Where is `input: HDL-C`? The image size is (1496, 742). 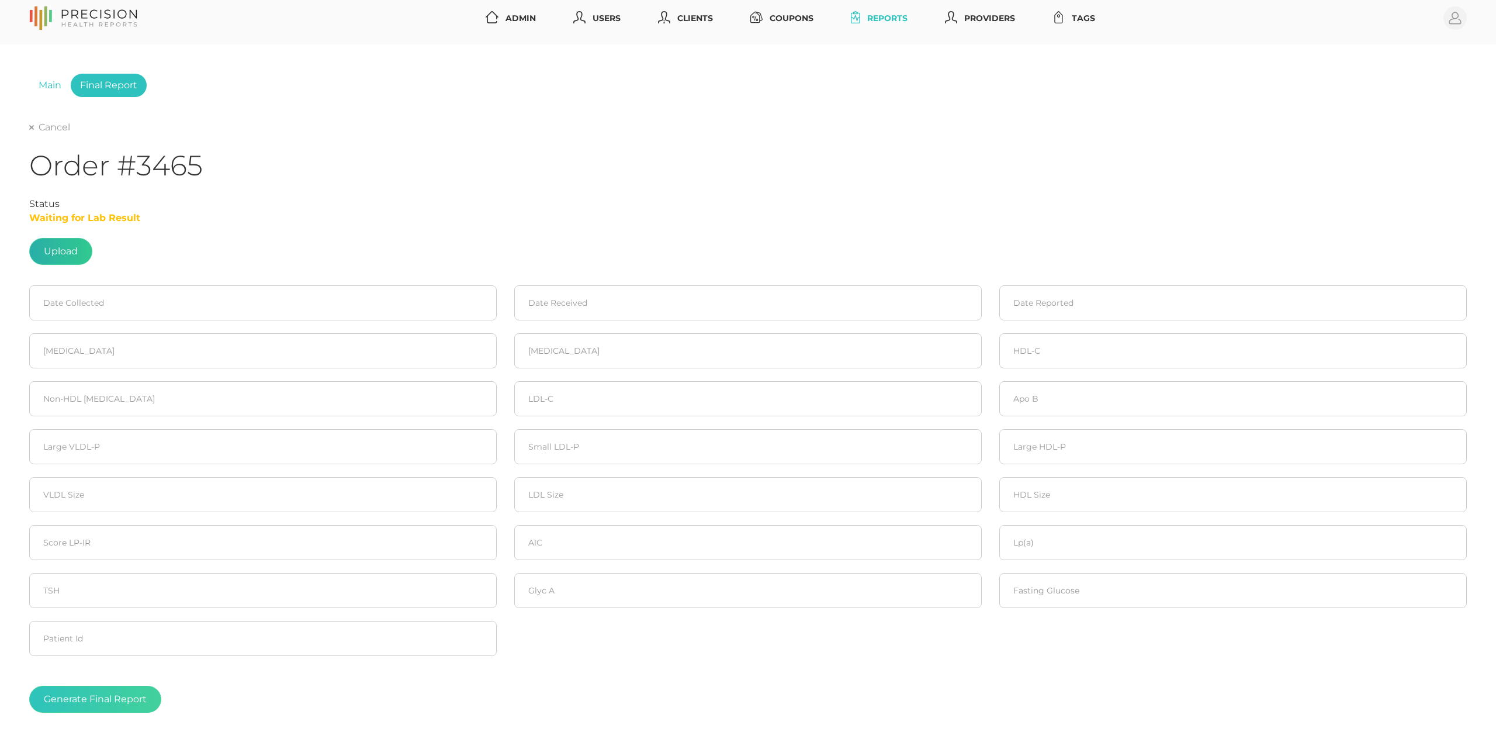 input: HDL-C is located at coordinates (1233, 351).